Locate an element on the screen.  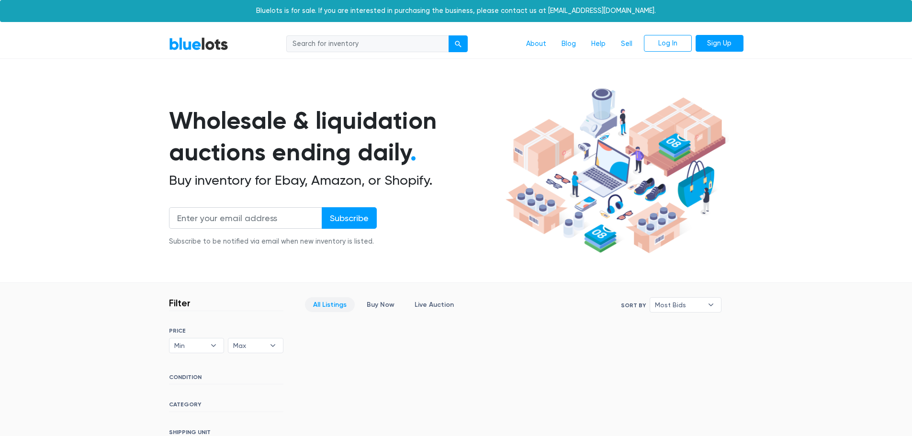
h3: Filter is located at coordinates (180, 303).